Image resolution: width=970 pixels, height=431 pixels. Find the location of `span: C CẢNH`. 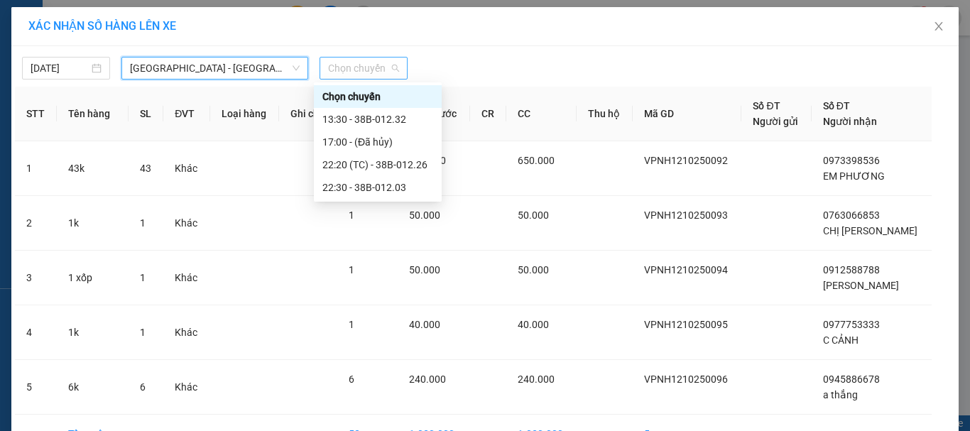

span: C CẢNH is located at coordinates (841, 340).